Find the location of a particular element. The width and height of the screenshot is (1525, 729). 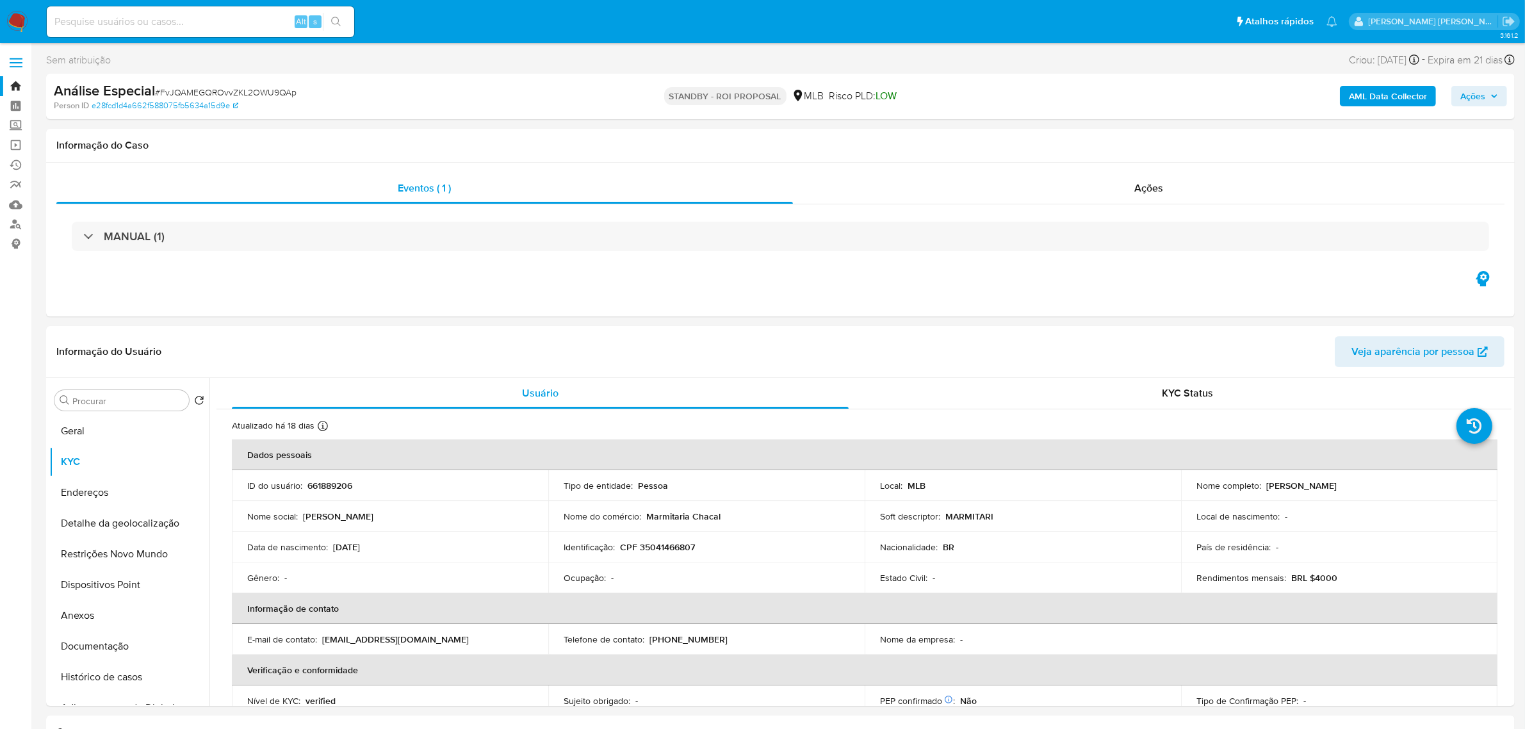

p: PEP confirmado : is located at coordinates (917, 701).